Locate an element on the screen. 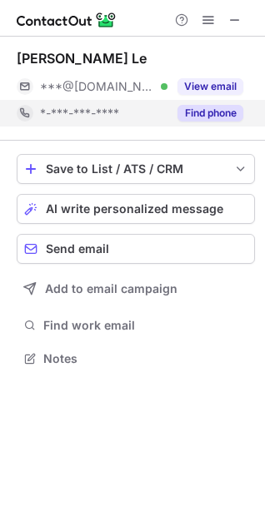 This screenshot has height=531, width=265. span: Find work email is located at coordinates (146, 325).